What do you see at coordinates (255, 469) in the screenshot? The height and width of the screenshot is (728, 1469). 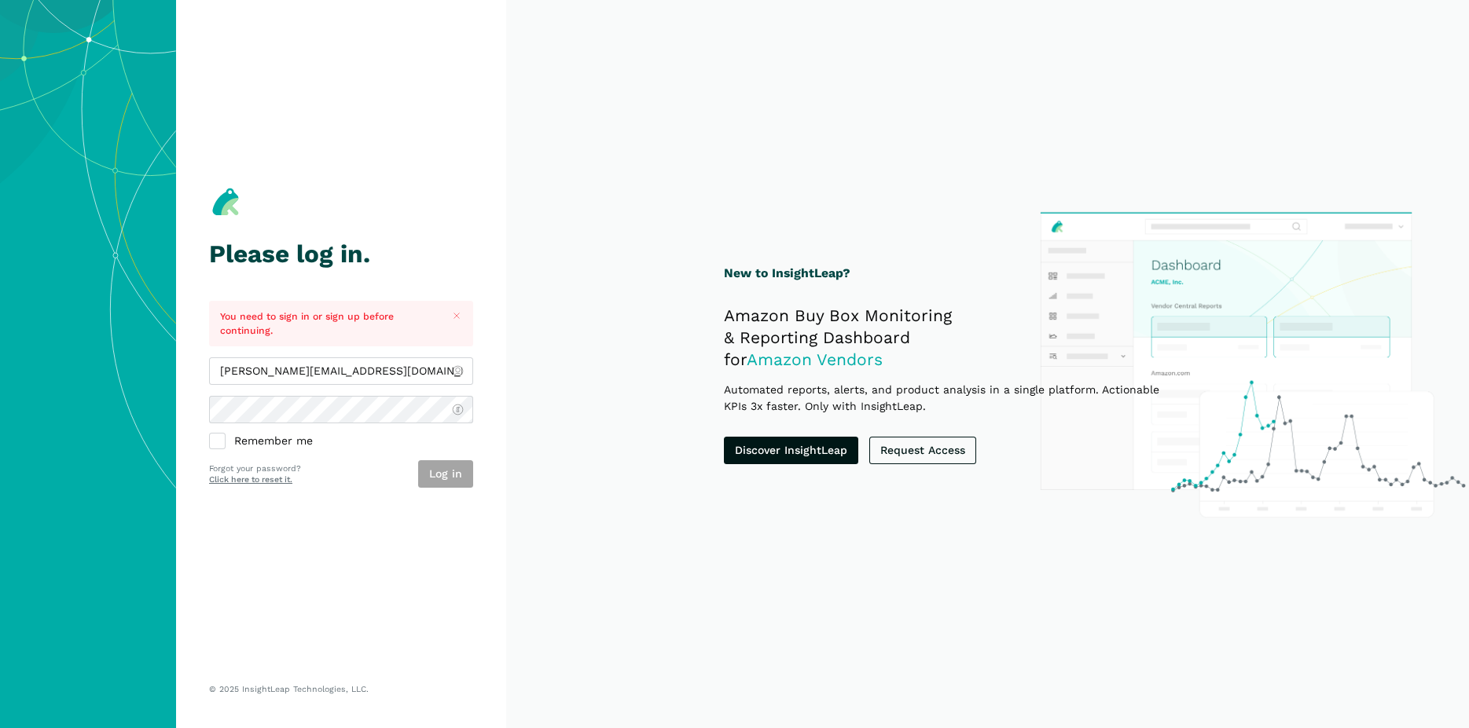 I see `p: Forgot your password?` at bounding box center [255, 469].